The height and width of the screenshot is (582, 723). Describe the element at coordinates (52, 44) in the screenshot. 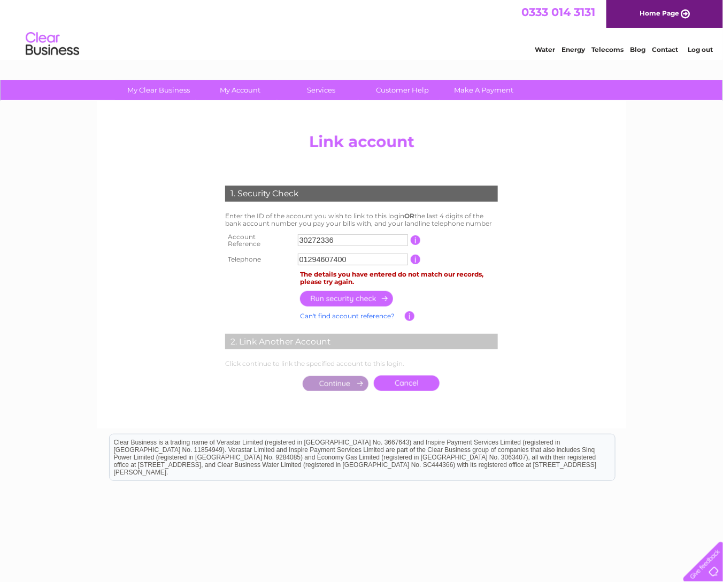

I see `img: logo.png` at that location.